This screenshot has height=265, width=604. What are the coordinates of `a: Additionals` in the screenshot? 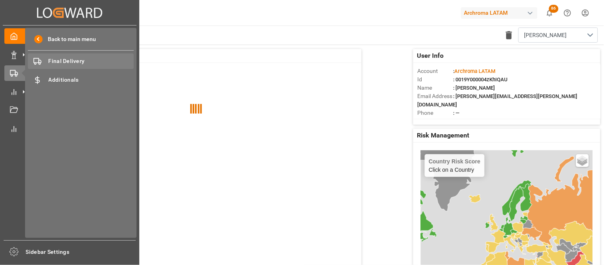 It's located at (81, 79).